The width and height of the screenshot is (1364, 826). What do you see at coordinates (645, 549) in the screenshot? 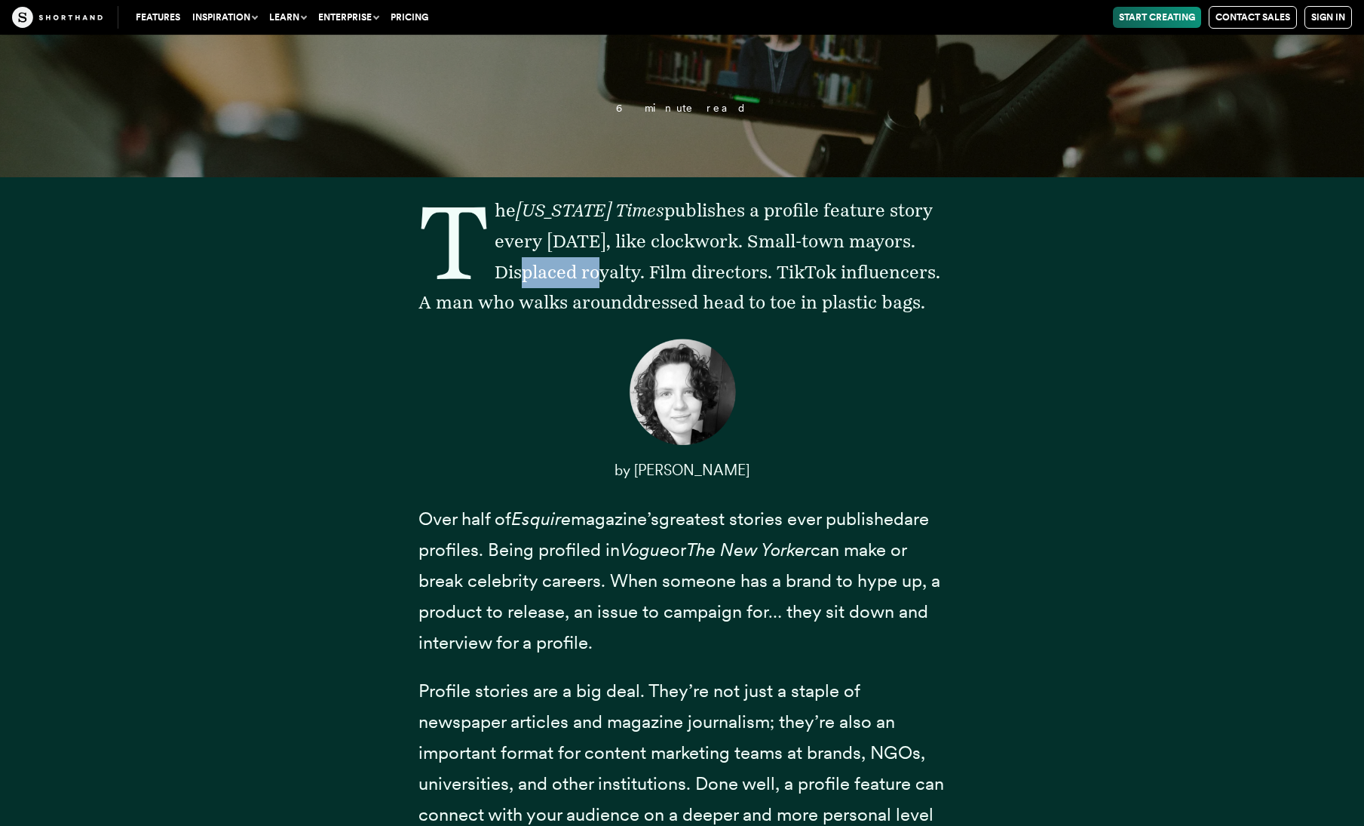
I see `em: Vogue` at bounding box center [645, 549].